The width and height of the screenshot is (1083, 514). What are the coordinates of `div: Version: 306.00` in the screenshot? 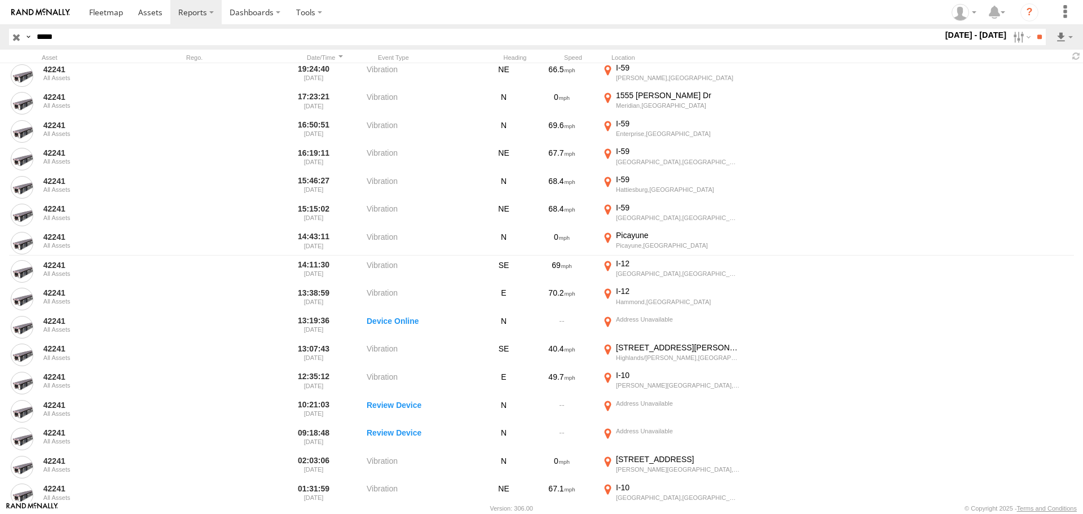 It's located at (512, 508).